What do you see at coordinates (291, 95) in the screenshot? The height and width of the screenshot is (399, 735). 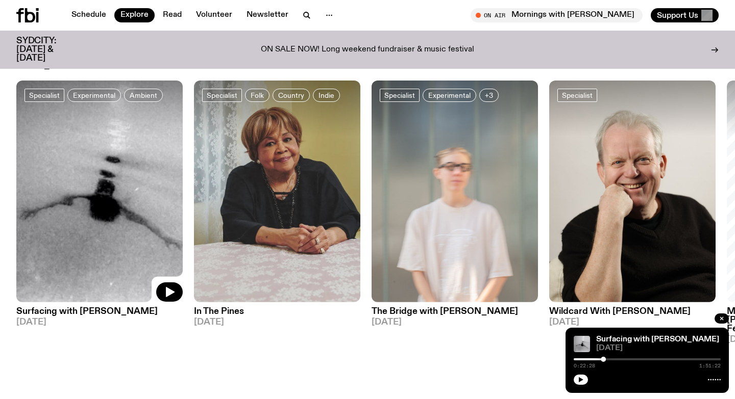 I see `a: Country` at bounding box center [291, 95].